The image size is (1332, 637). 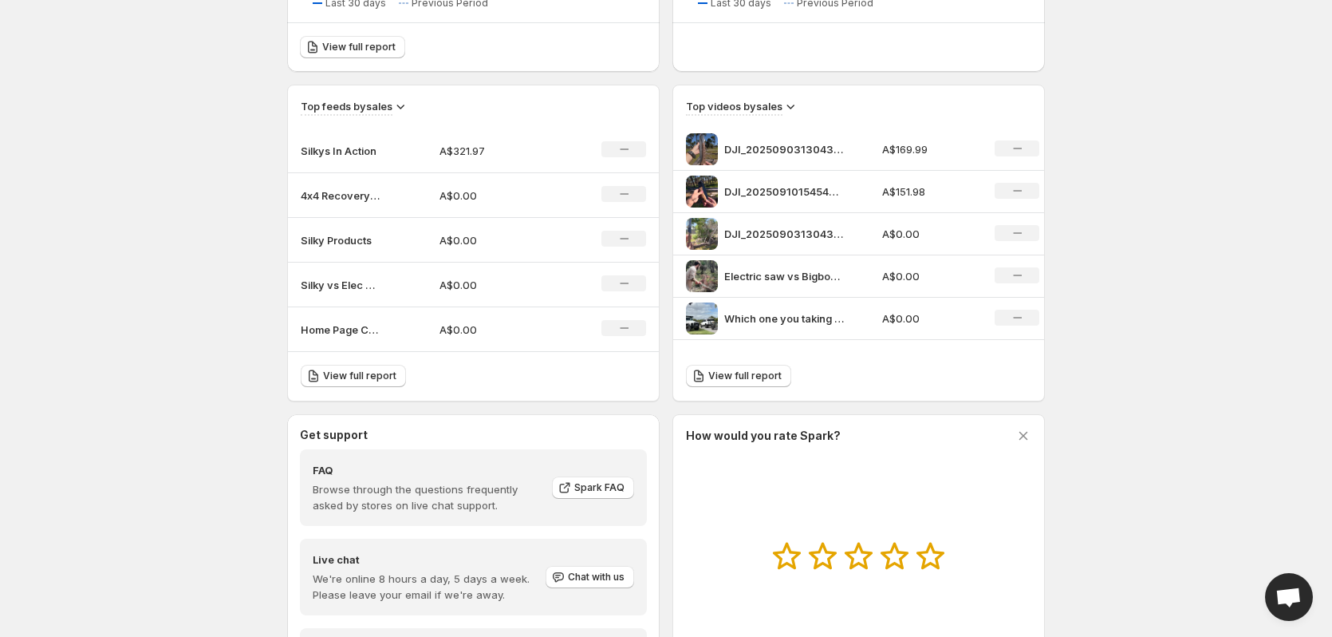 What do you see at coordinates (784, 276) in the screenshot?
I see `p: Electric saw vs Bigboy 5_6_4` at bounding box center [784, 276].